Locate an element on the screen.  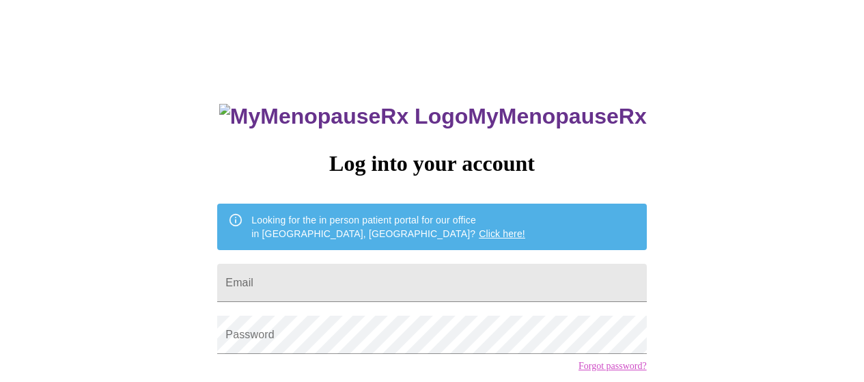
h3: Log into your account is located at coordinates (432, 163).